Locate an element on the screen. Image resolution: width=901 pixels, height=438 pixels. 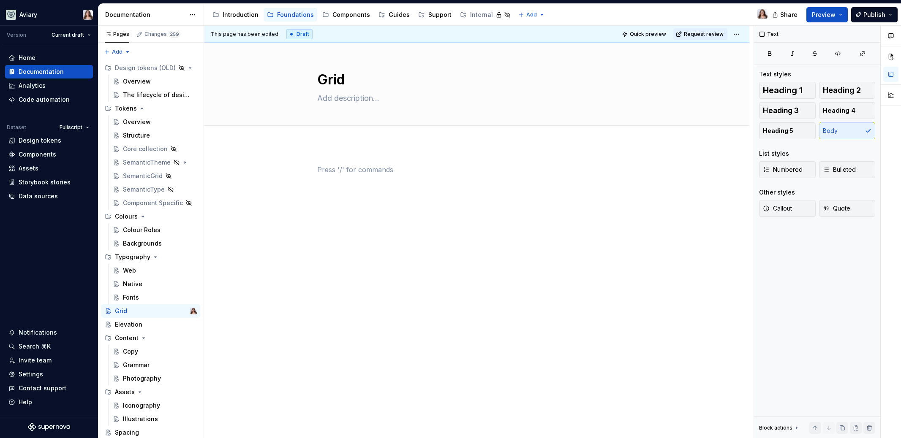
div: Fonts is located at coordinates (131, 298).